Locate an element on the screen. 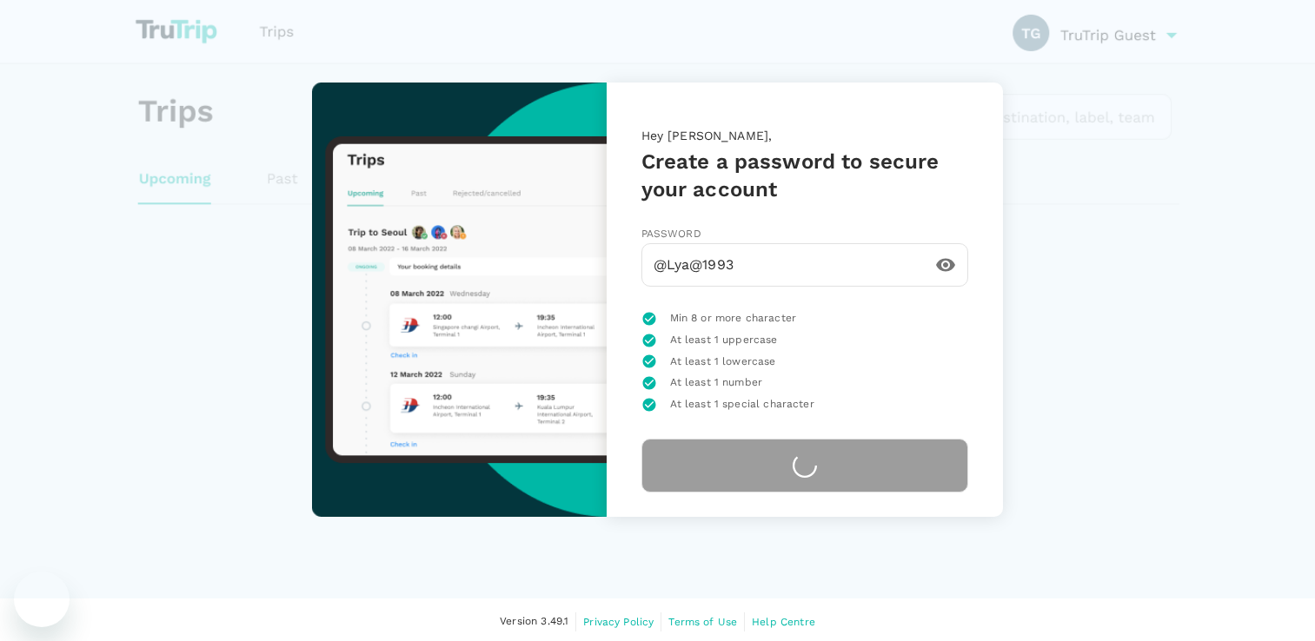  span: At least 1 number is located at coordinates (716, 383).